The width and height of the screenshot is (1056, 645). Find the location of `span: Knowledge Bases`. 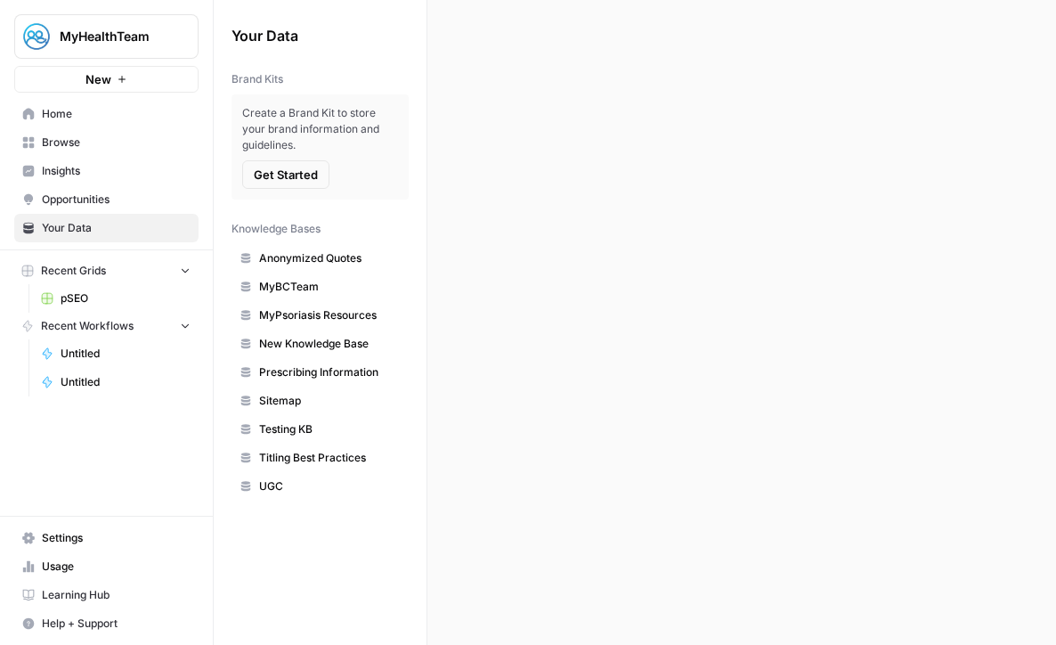

span: Knowledge Bases is located at coordinates (276, 229).